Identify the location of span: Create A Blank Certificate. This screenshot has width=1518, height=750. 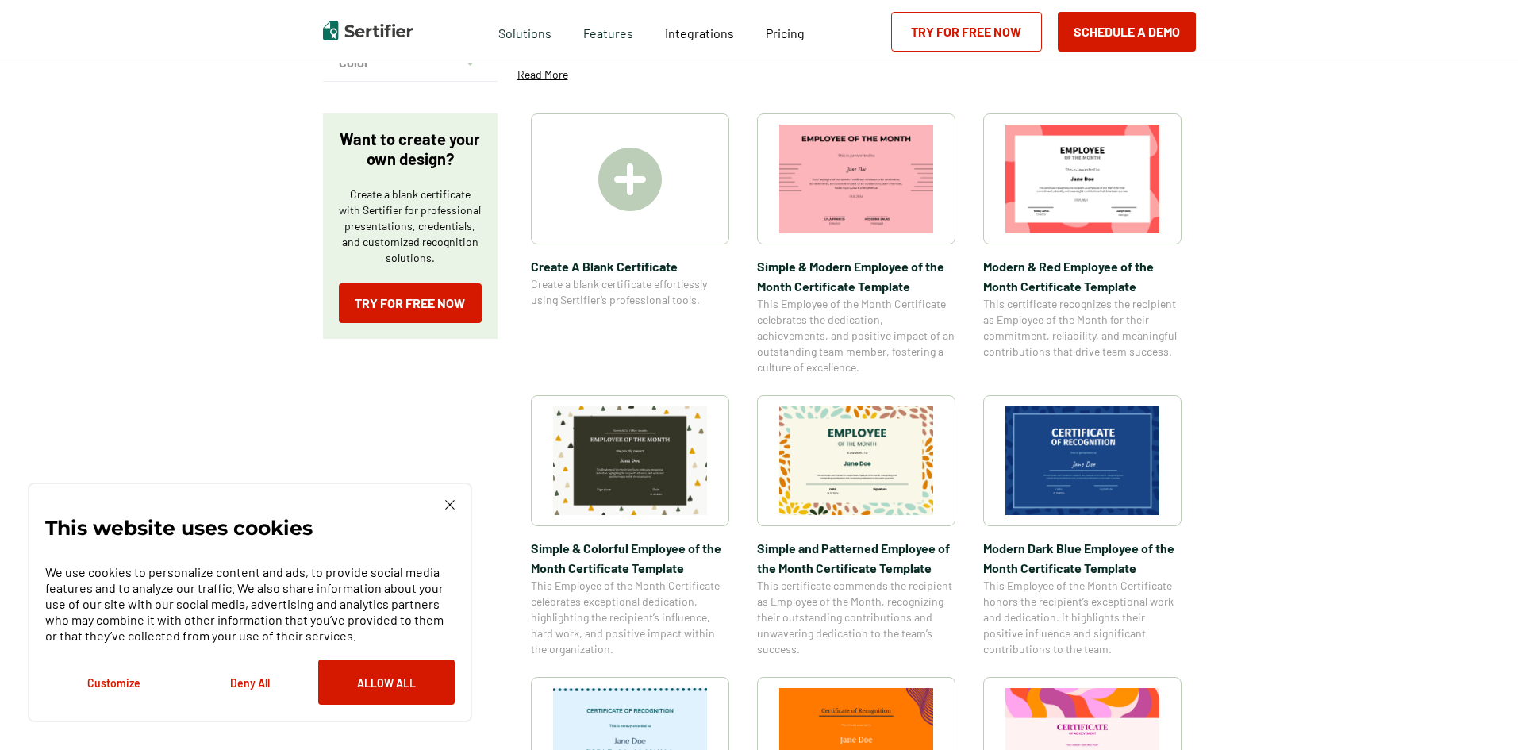
(630, 266).